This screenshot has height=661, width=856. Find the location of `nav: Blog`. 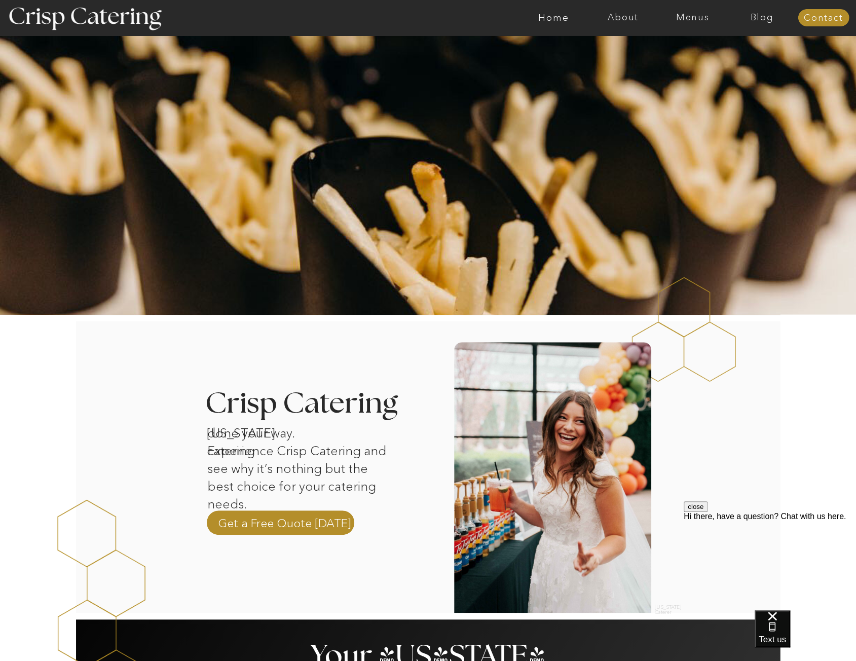

nav: Blog is located at coordinates (762, 18).